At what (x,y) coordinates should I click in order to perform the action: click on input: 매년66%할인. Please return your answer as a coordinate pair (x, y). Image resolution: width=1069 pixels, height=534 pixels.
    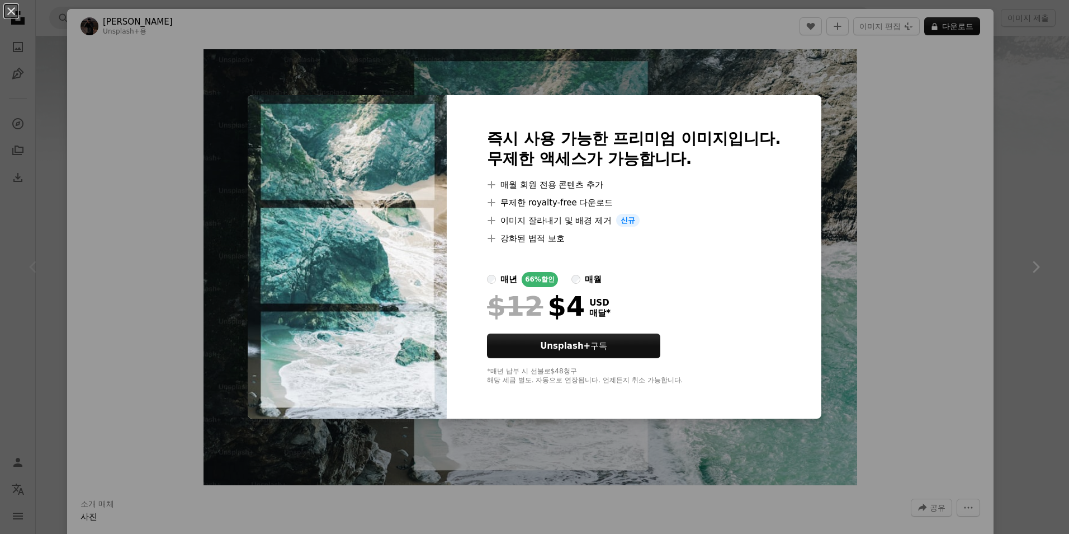
    Looking at the image, I should click on (492, 279).